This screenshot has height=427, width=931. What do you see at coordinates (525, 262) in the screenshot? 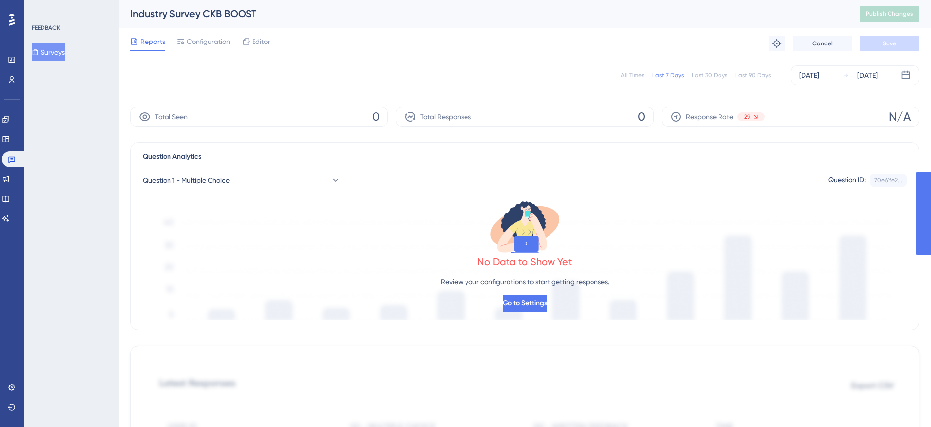
I see `div: No Data to Show Yet` at bounding box center [525, 262].